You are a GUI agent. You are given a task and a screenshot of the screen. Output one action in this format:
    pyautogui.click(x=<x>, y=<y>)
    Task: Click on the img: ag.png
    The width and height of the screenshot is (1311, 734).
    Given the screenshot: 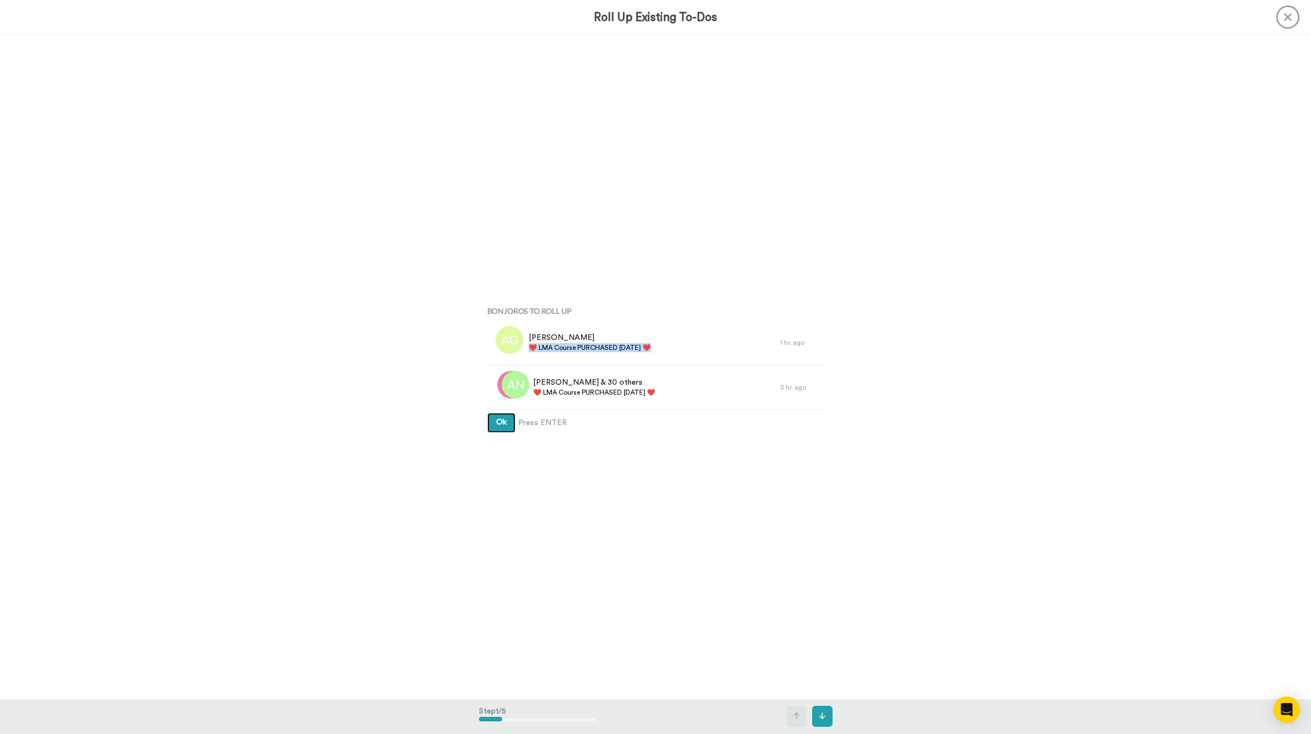 What is the action you would take?
    pyautogui.click(x=510, y=340)
    